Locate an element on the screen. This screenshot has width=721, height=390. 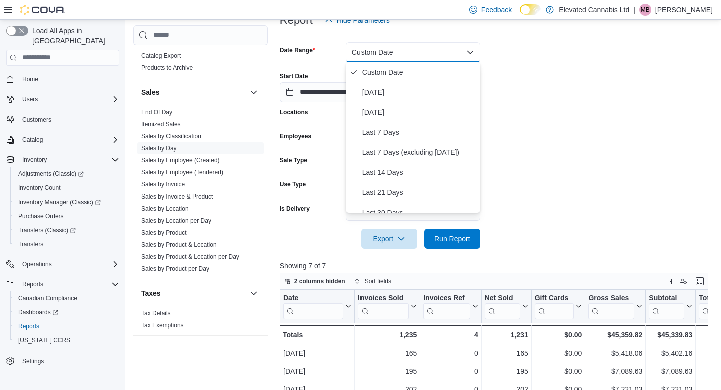
span: Itemized Sales is located at coordinates (161, 124).